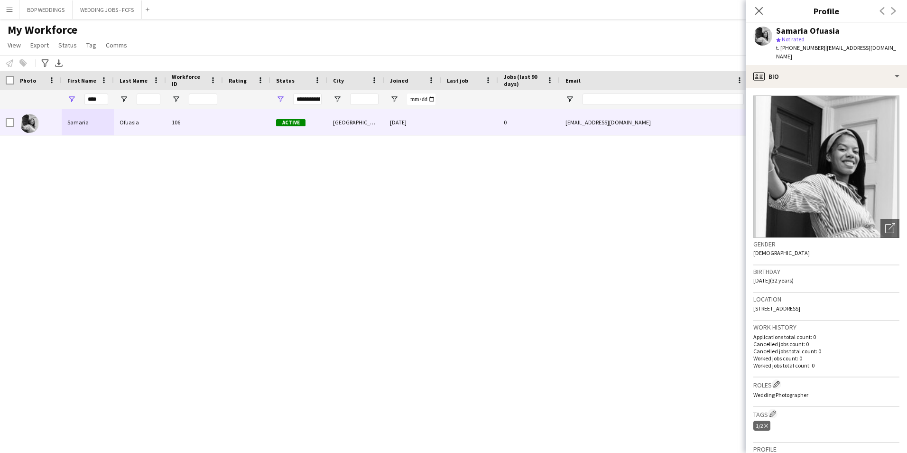 The image size is (907, 453). I want to click on span: Rating, so click(238, 80).